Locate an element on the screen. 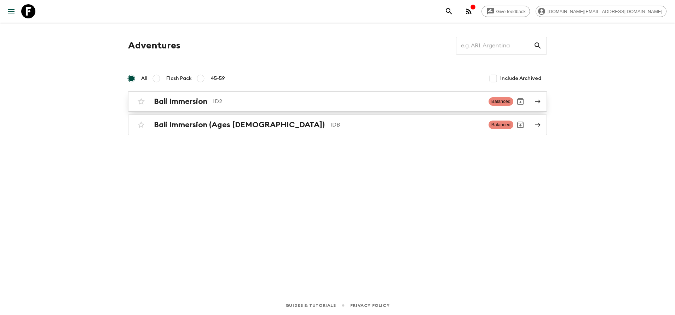  h1: Adventures is located at coordinates (154, 46).